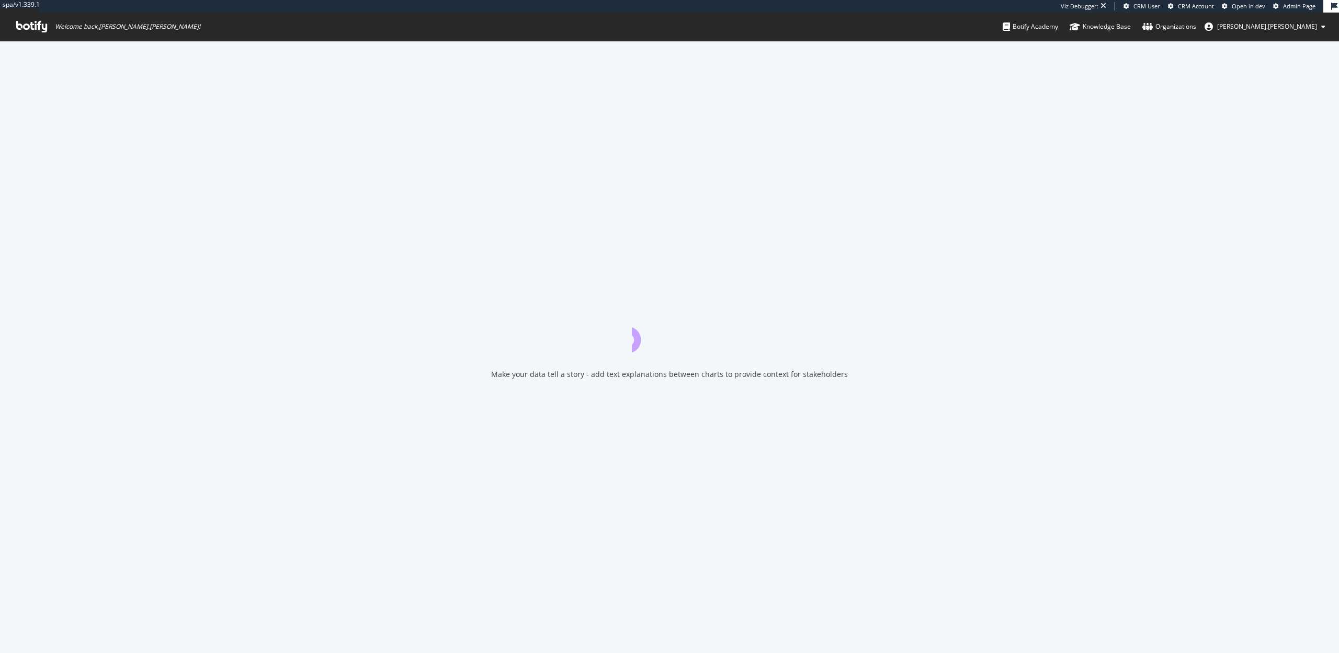  What do you see at coordinates (1079, 6) in the screenshot?
I see `div: Viz Debugger:` at bounding box center [1079, 6].